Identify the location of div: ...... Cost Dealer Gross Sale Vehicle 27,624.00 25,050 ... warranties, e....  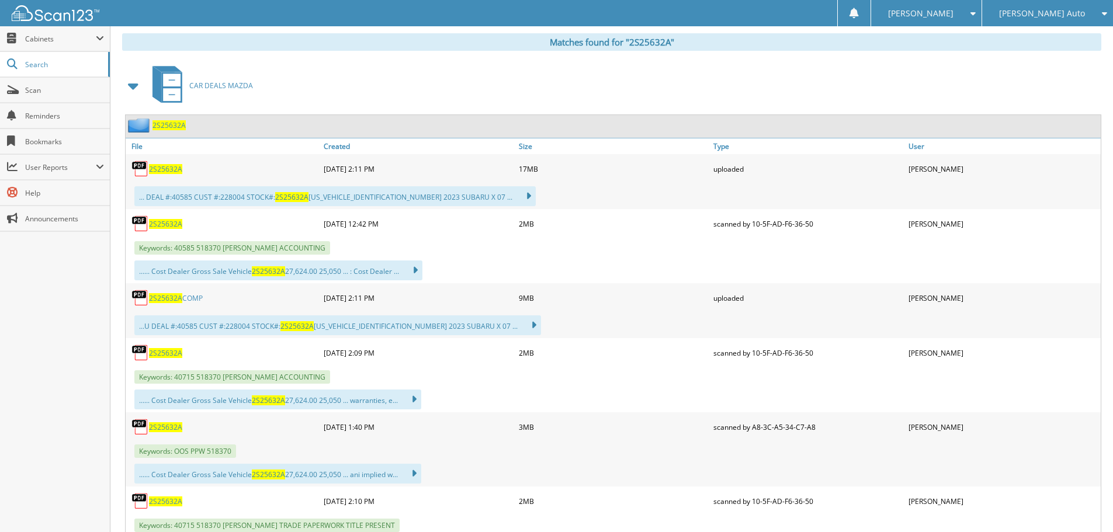
(277, 400).